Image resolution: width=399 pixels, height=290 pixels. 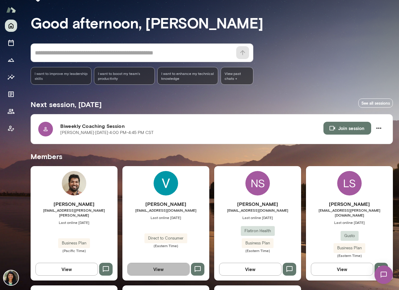 I want to click on span: Gusto, so click(x=350, y=236).